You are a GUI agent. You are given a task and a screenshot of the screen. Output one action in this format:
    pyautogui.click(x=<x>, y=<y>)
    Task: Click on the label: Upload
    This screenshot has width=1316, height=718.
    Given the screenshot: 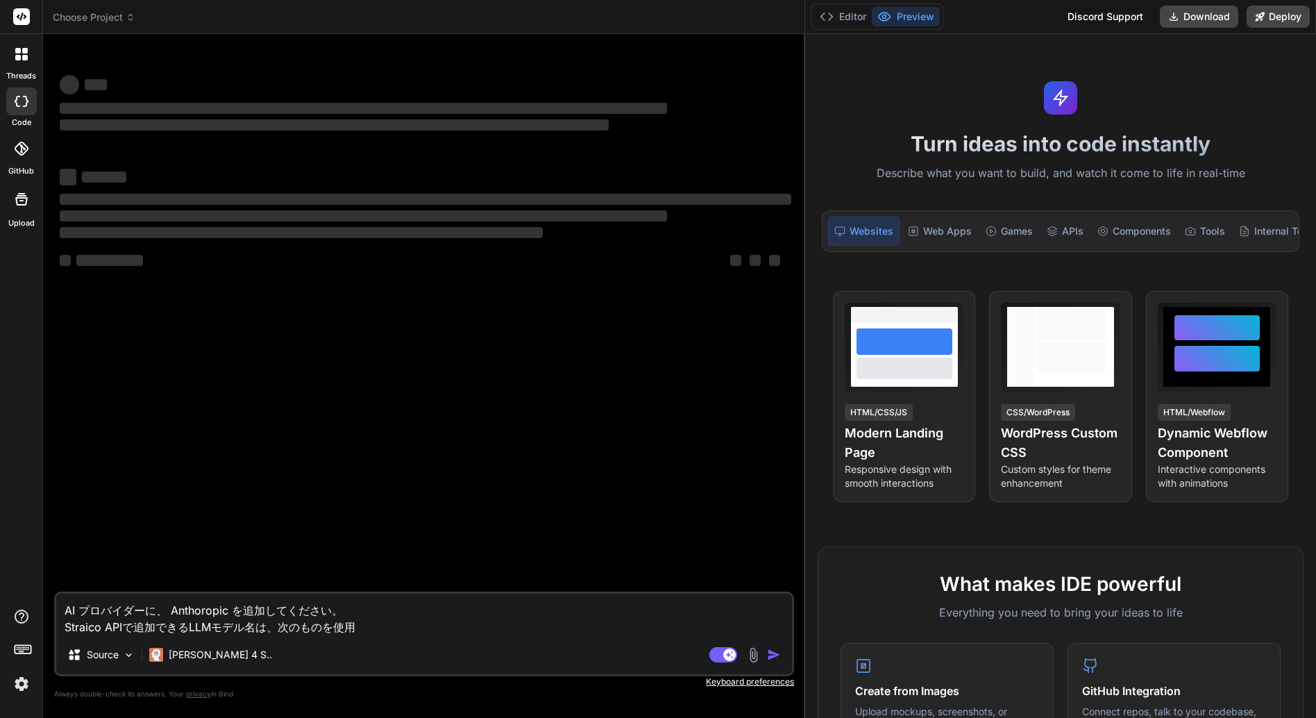 What is the action you would take?
    pyautogui.click(x=22, y=223)
    